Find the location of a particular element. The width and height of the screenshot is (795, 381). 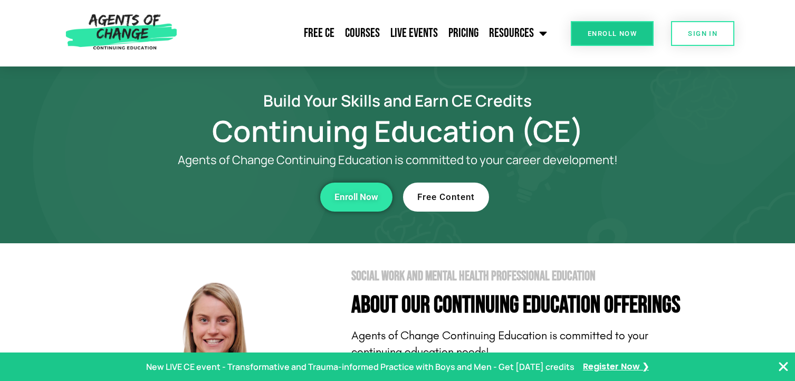

a: Live Events is located at coordinates (414, 33).